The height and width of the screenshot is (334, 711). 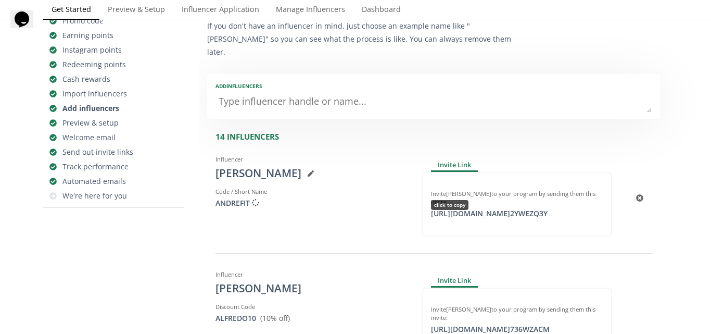 I want to click on div: Cash rewards, so click(x=86, y=79).